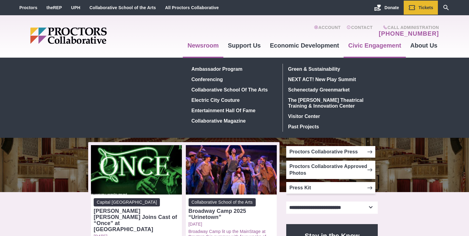 Image resolution: width=469 pixels, height=236 pixels. Describe the element at coordinates (330, 116) in the screenshot. I see `a: Visitor Center` at that location.